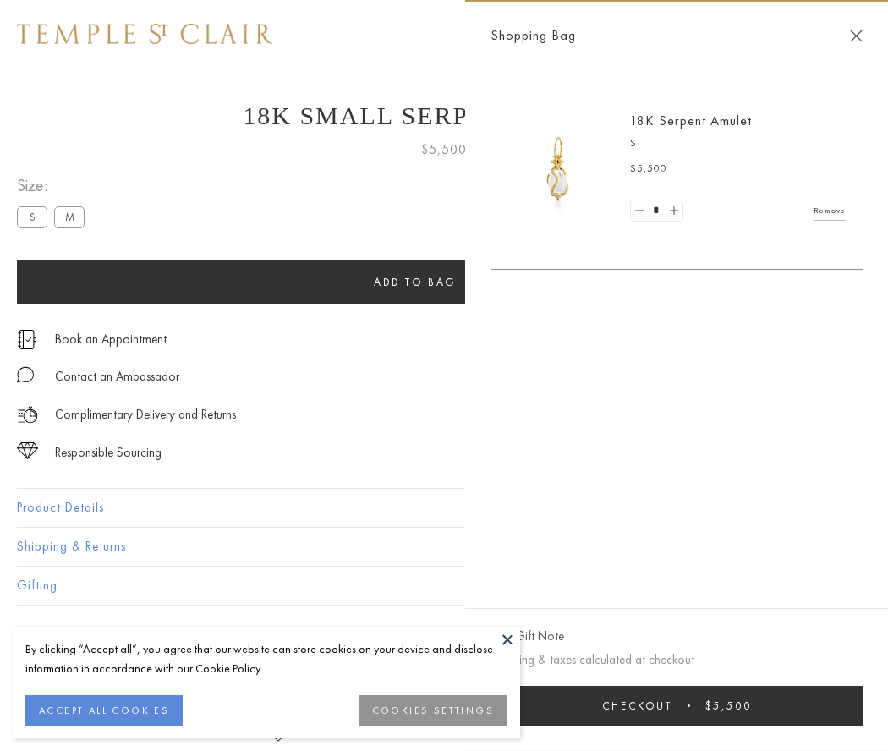  What do you see at coordinates (69, 217) in the screenshot?
I see `label: M` at bounding box center [69, 217].